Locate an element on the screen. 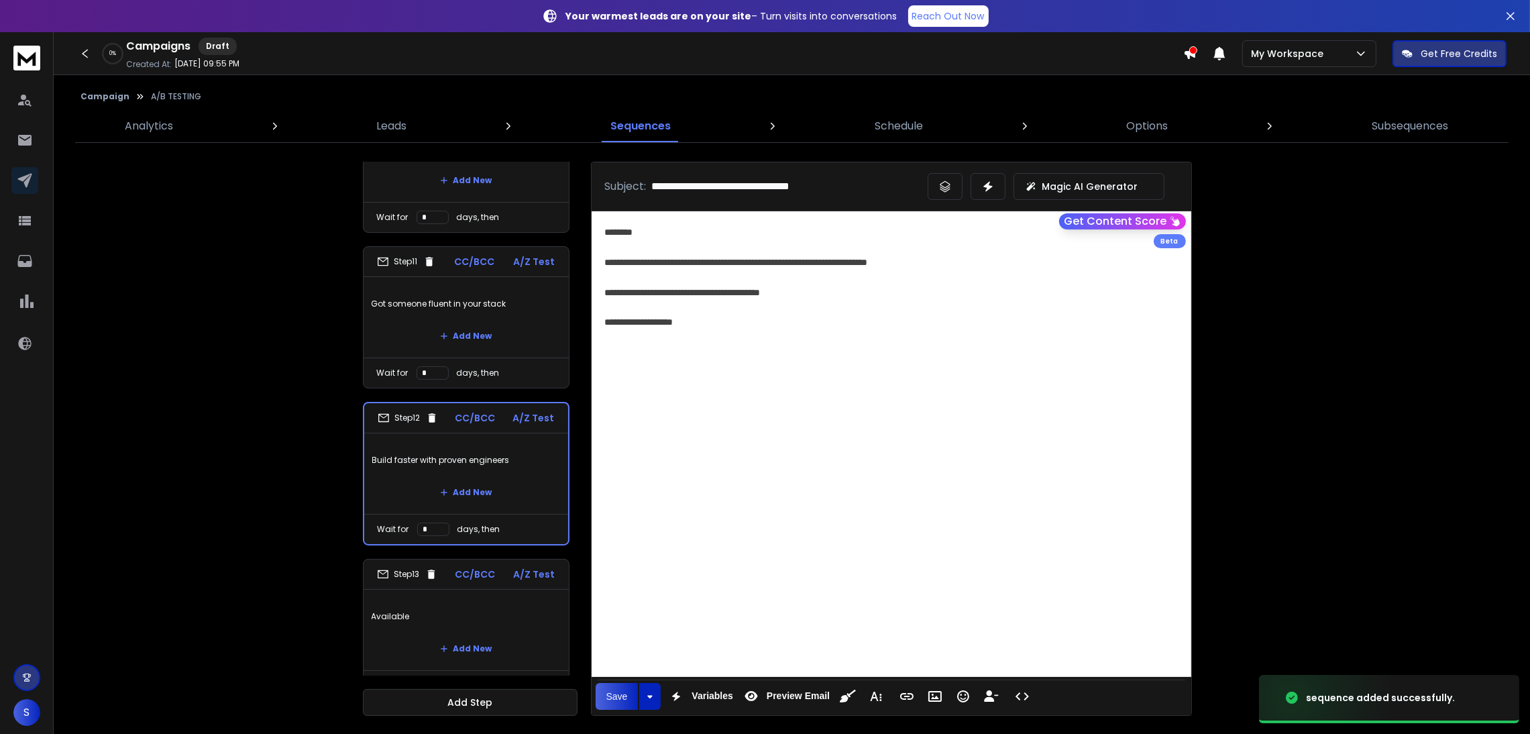 The image size is (1530, 734). p: Analytics is located at coordinates (149, 126).